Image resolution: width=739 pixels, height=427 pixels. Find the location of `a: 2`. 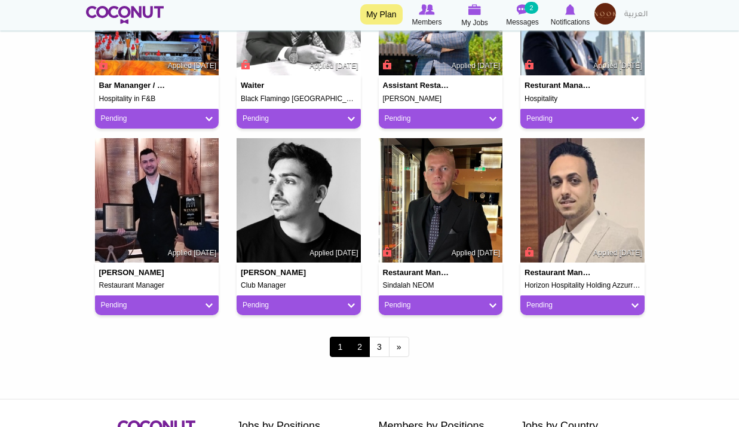

a: 2 is located at coordinates (360, 347).